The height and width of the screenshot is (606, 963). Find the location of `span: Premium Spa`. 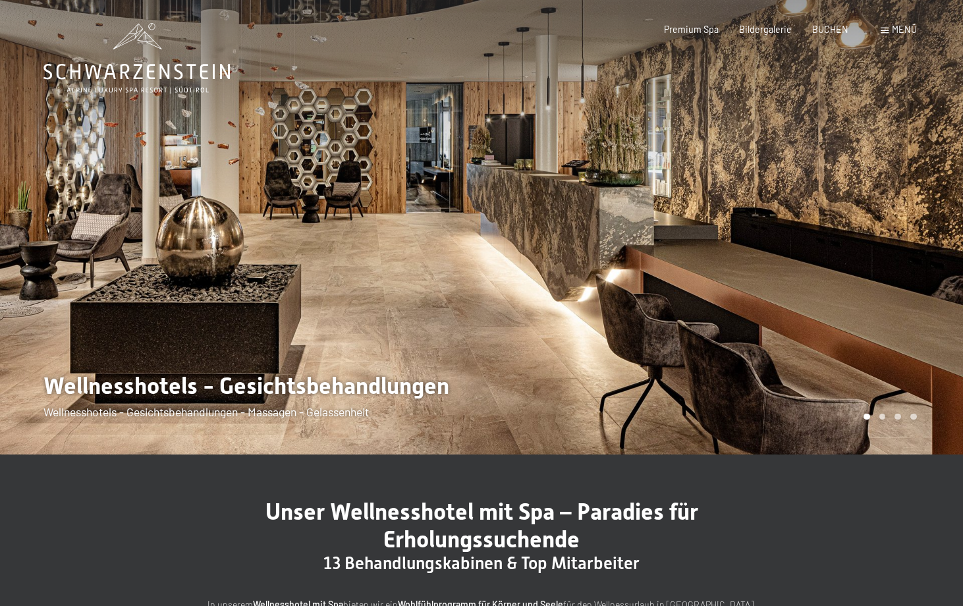

span: Premium Spa is located at coordinates (691, 29).